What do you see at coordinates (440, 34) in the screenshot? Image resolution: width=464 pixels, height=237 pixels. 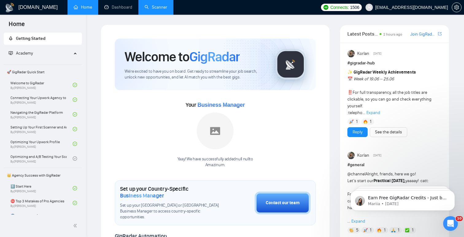 I see `a: export` at bounding box center [440, 34].